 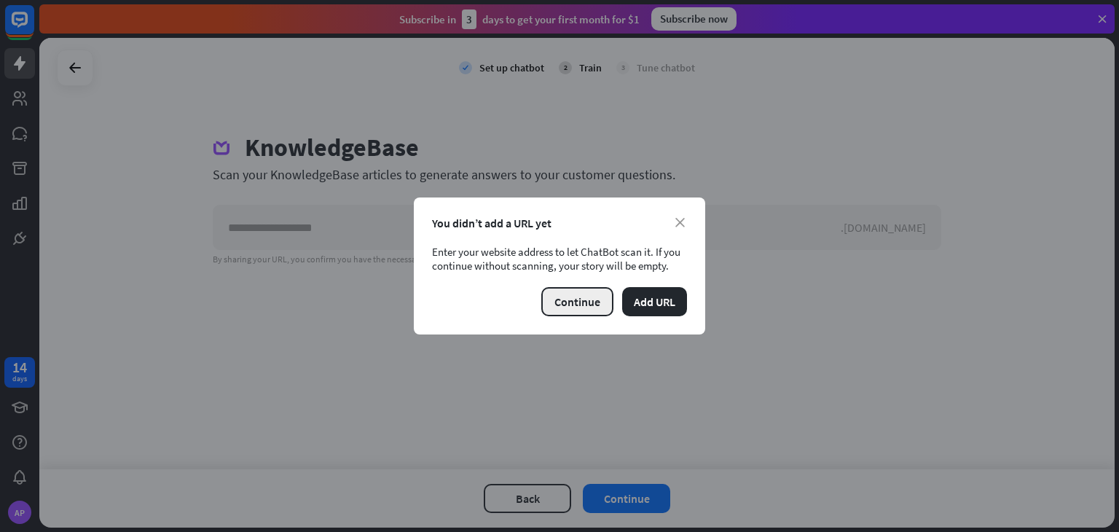 What do you see at coordinates (559, 223) in the screenshot?
I see `div: You didn’t add a URL yet` at bounding box center [559, 223].